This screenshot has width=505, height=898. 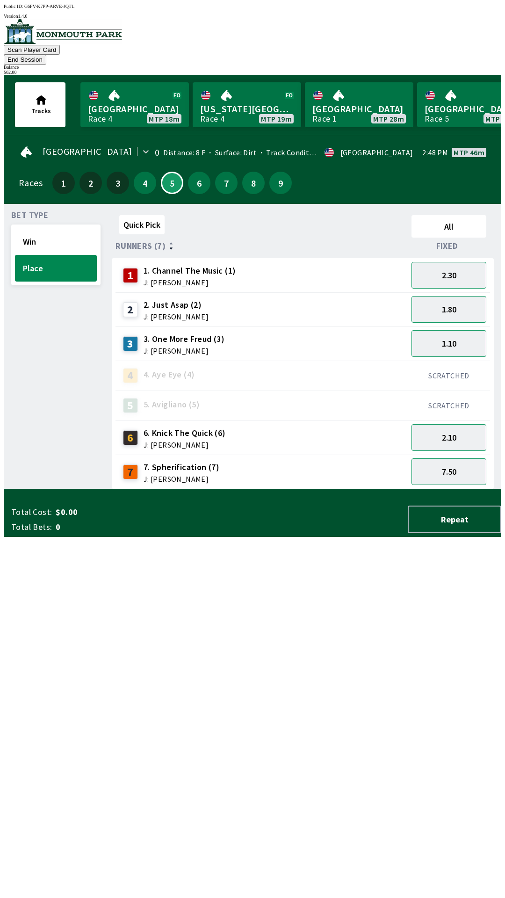 I want to click on span: 0, so click(x=129, y=527).